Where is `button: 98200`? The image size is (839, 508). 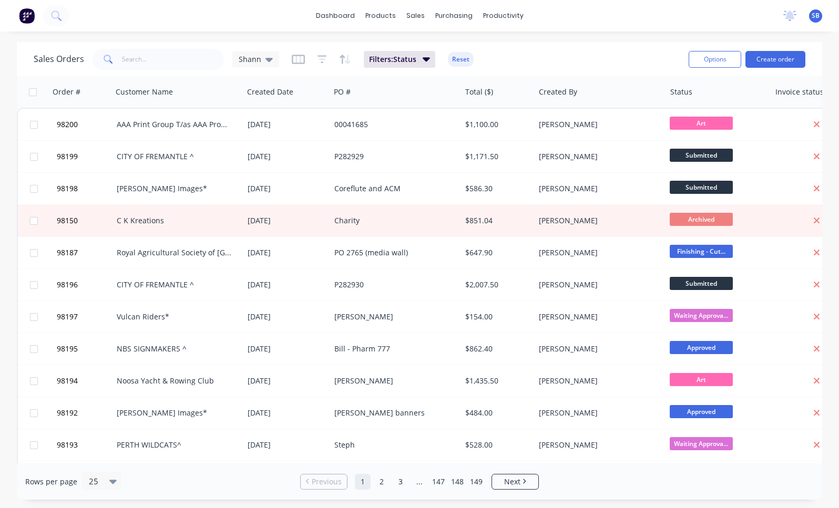
button: 98200 is located at coordinates (85, 125).